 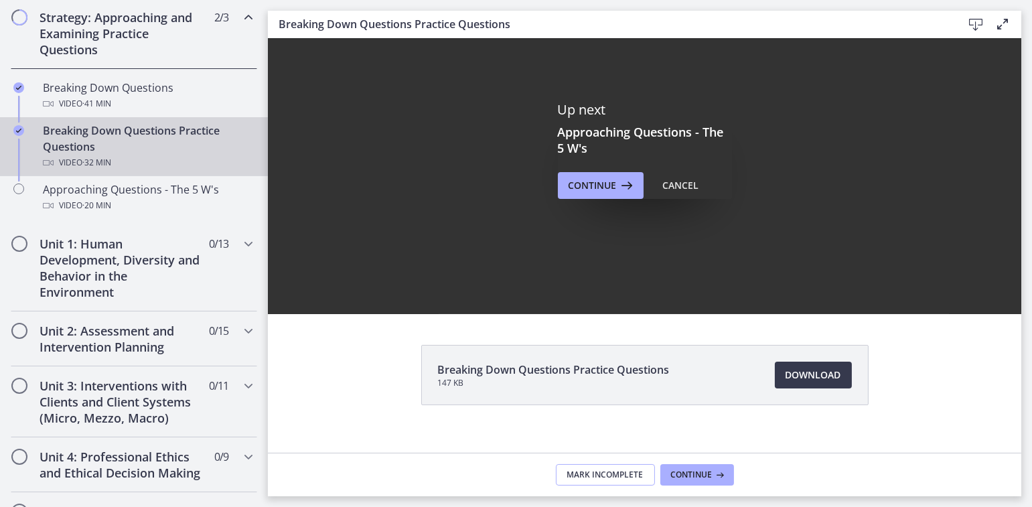 What do you see at coordinates (121, 402) in the screenshot?
I see `h2: Unit 3: Interventions with Clients and Client Systems (Micro, Mezzo, Macro)` at bounding box center [121, 402].